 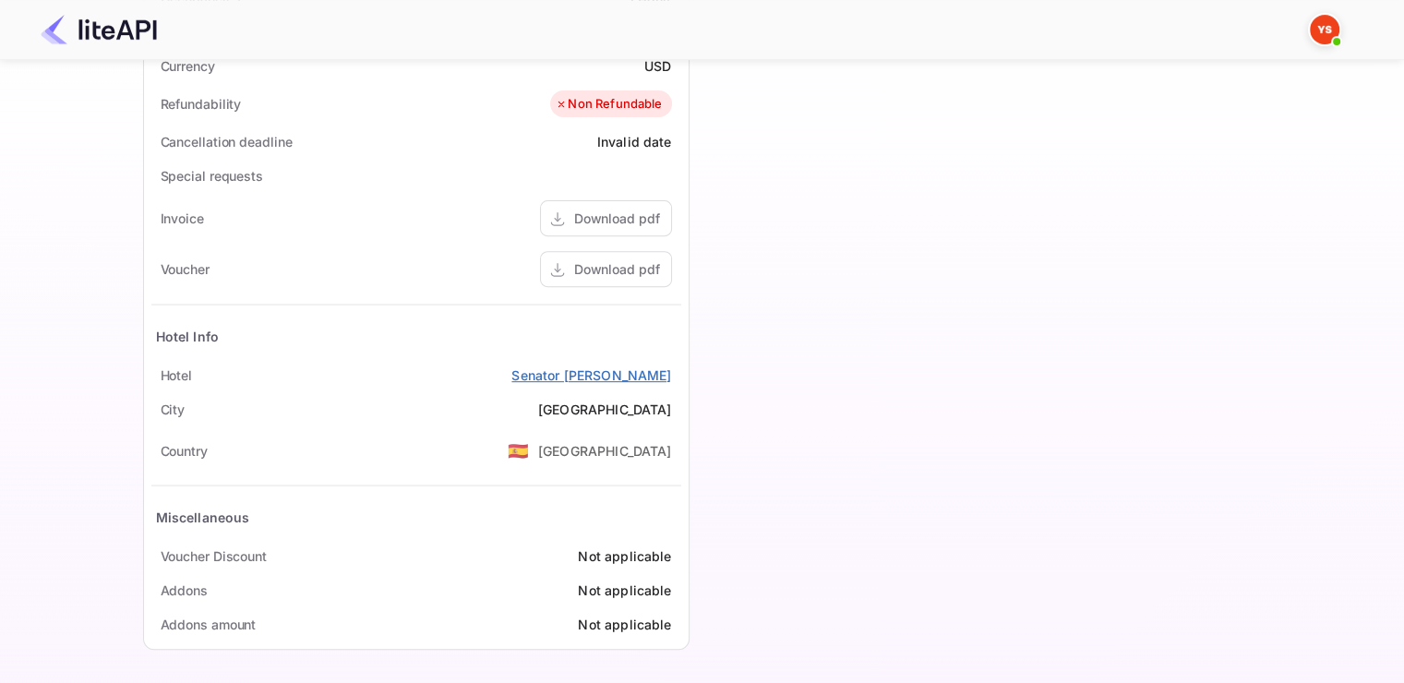 What do you see at coordinates (657, 66) in the screenshot?
I see `div: USD` at bounding box center [657, 66].